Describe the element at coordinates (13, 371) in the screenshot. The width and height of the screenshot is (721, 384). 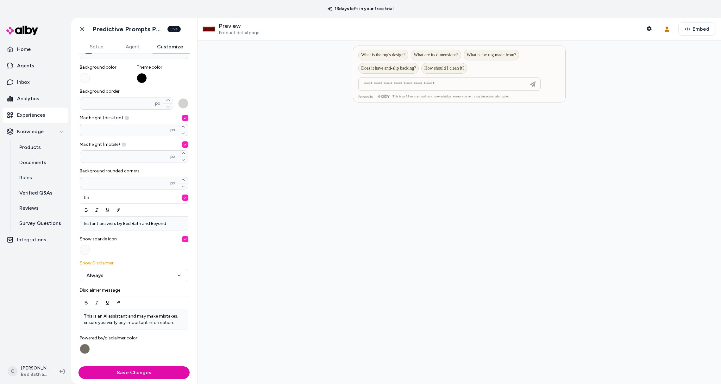
I see `span: C` at that location.